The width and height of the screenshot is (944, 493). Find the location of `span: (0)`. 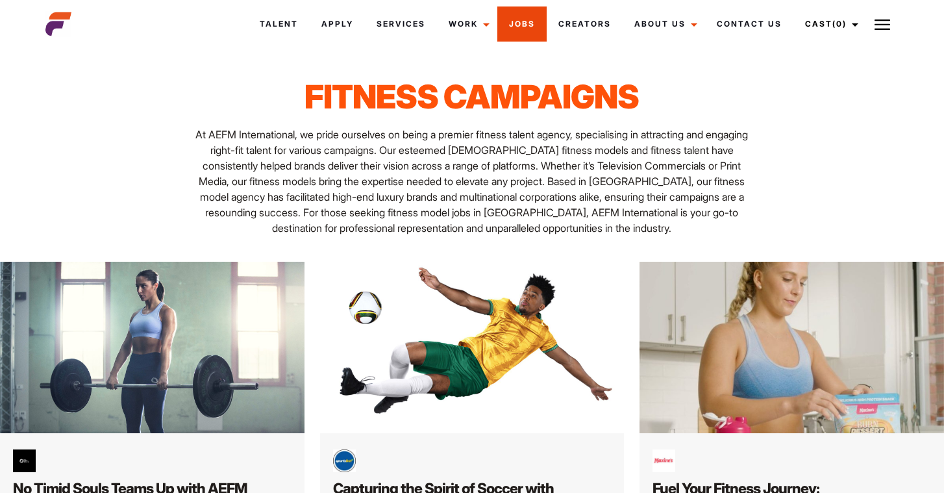

span: (0) is located at coordinates (839, 23).